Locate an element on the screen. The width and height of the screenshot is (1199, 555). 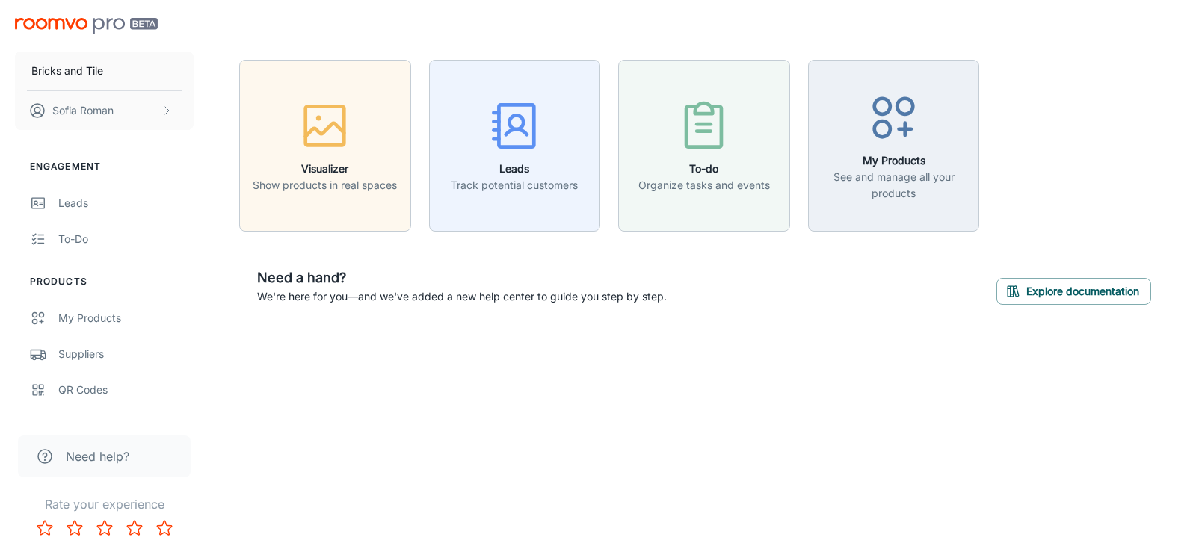
h6: My Products is located at coordinates (894, 161).